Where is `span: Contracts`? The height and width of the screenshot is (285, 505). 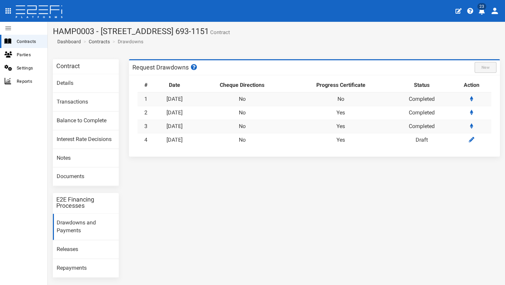
span: Contracts is located at coordinates (29, 41).